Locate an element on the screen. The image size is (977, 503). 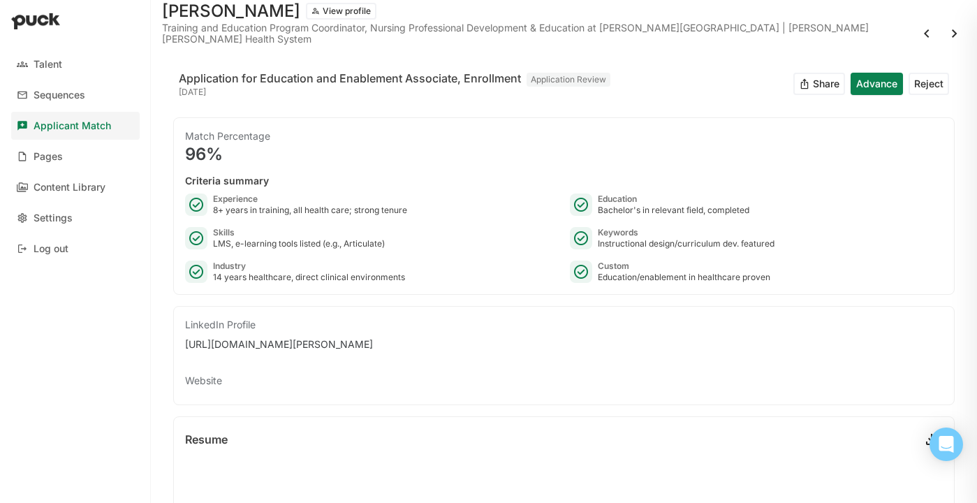
div: Instructional design/curriculum dev. featured is located at coordinates (686, 244).